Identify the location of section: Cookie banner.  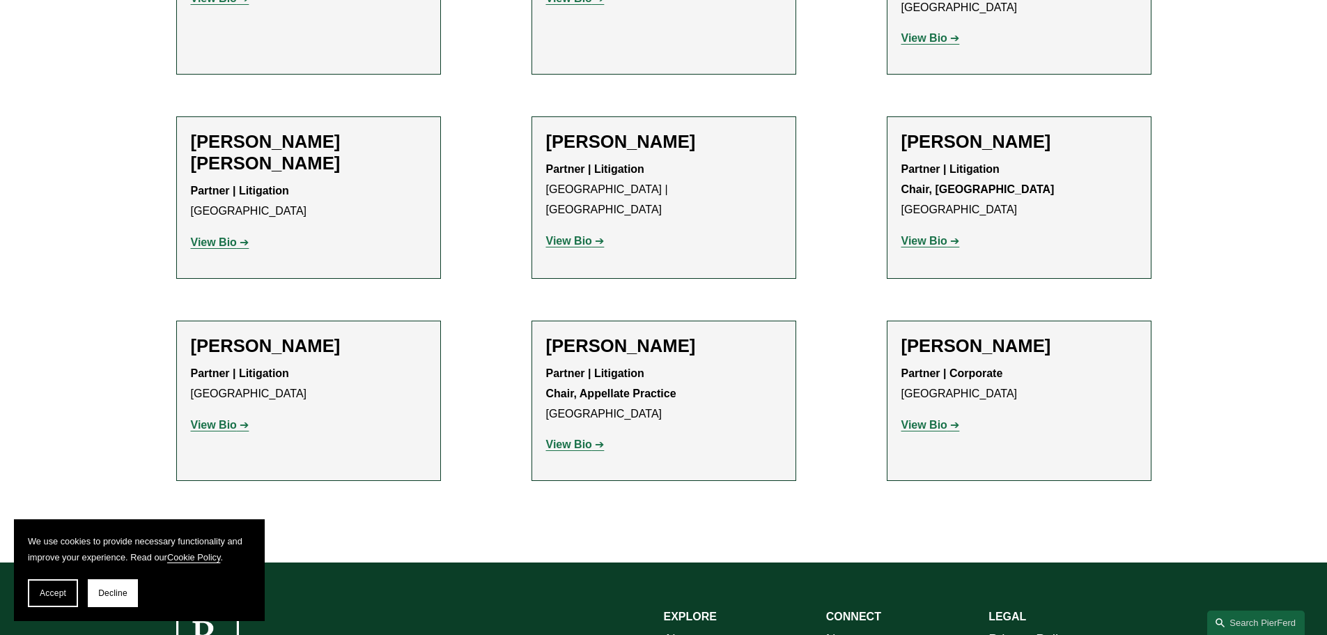
(139, 570).